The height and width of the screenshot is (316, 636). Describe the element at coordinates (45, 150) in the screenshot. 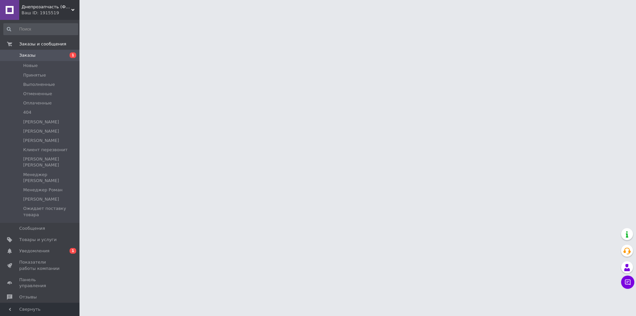

I see `span: Клиент перезвонит` at that location.